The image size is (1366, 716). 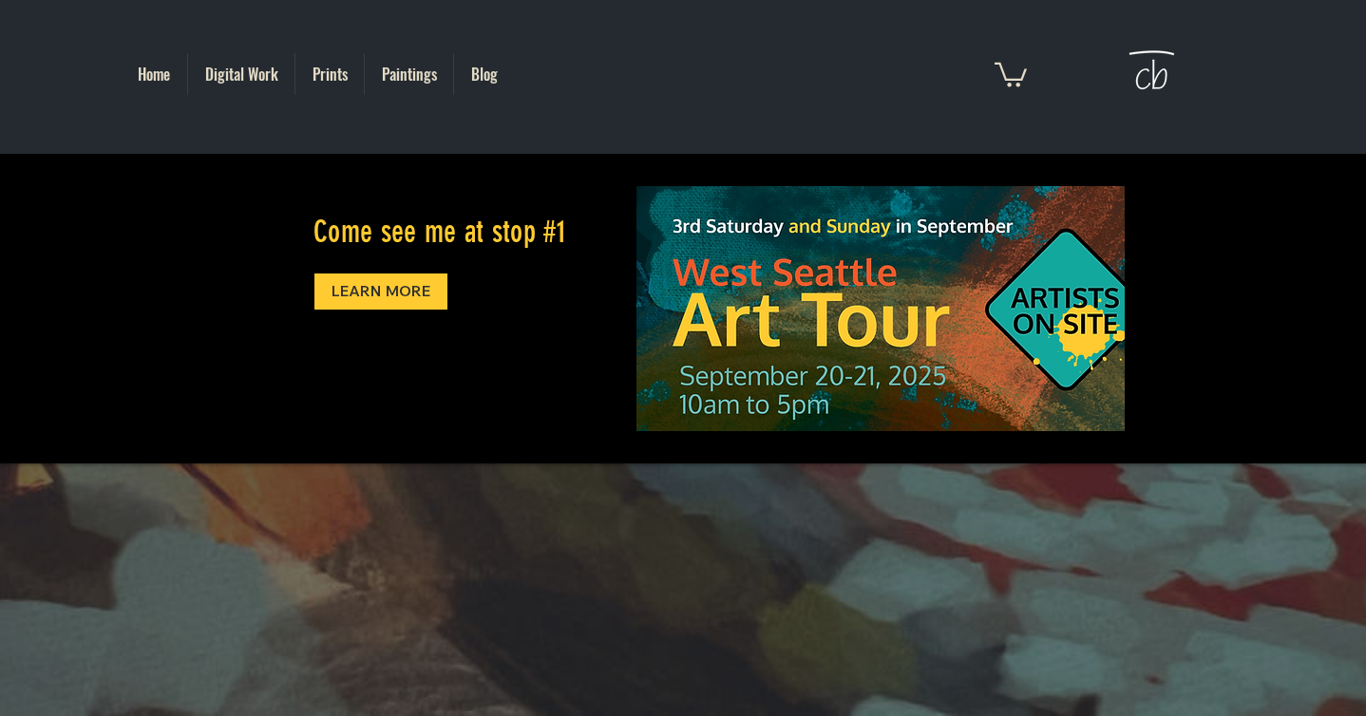 What do you see at coordinates (381, 292) in the screenshot?
I see `a: LEARN MORE` at bounding box center [381, 292].